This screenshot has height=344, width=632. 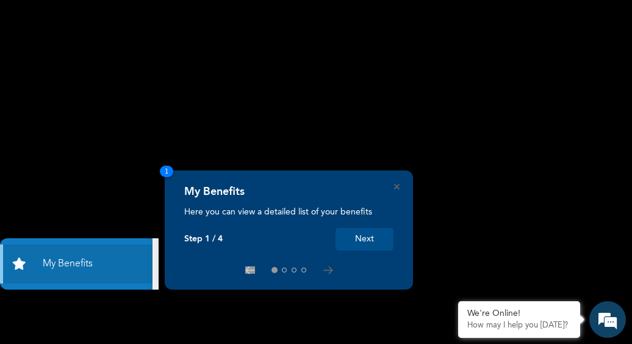 I want to click on button: Close, so click(x=397, y=186).